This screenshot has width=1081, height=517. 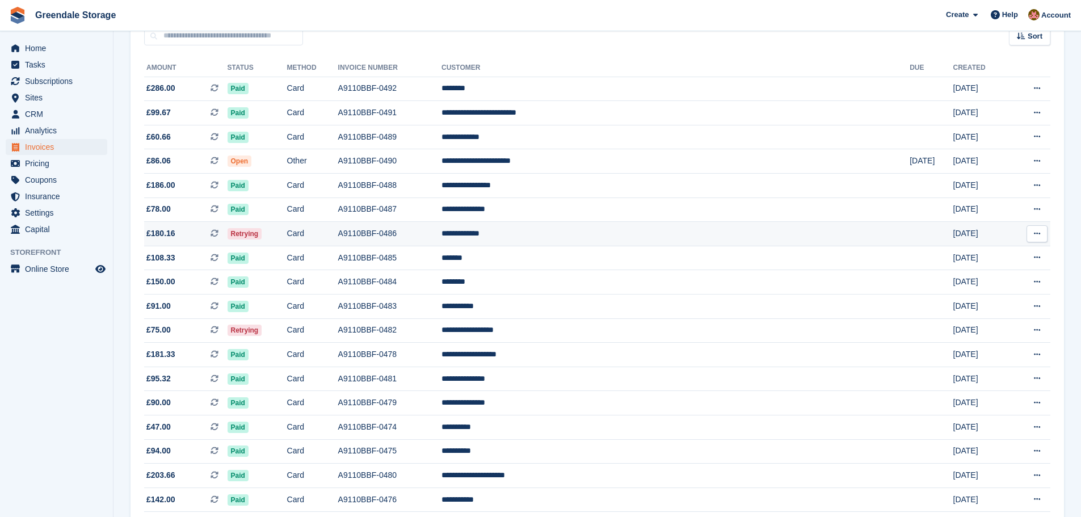 What do you see at coordinates (1056, 15) in the screenshot?
I see `span: Account` at bounding box center [1056, 15].